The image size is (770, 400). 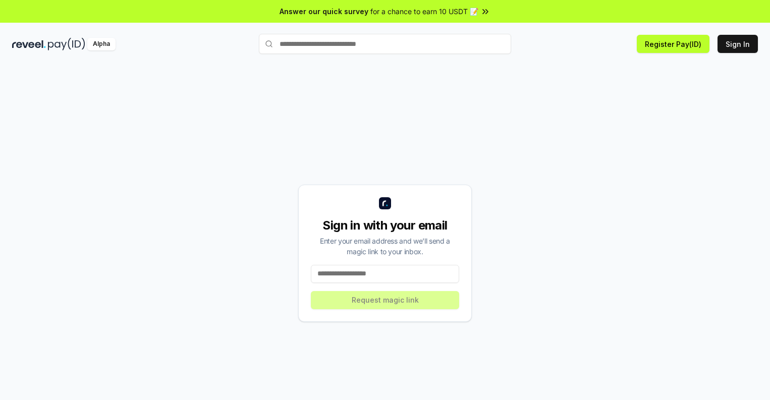 What do you see at coordinates (673, 44) in the screenshot?
I see `button: Register Pay(ID)` at bounding box center [673, 44].